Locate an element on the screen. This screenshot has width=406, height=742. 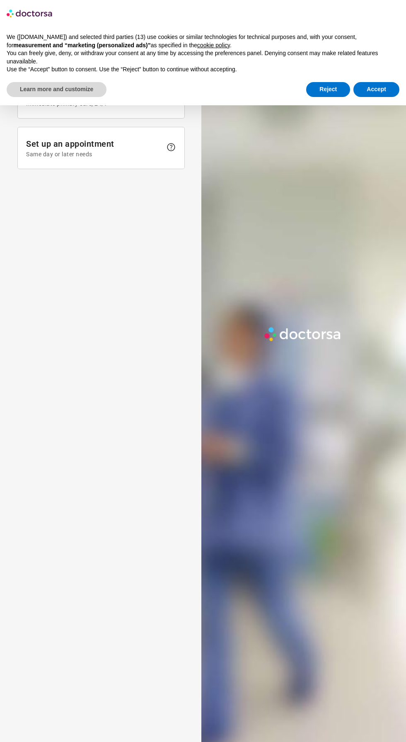
button: Accept is located at coordinates (376, 90).